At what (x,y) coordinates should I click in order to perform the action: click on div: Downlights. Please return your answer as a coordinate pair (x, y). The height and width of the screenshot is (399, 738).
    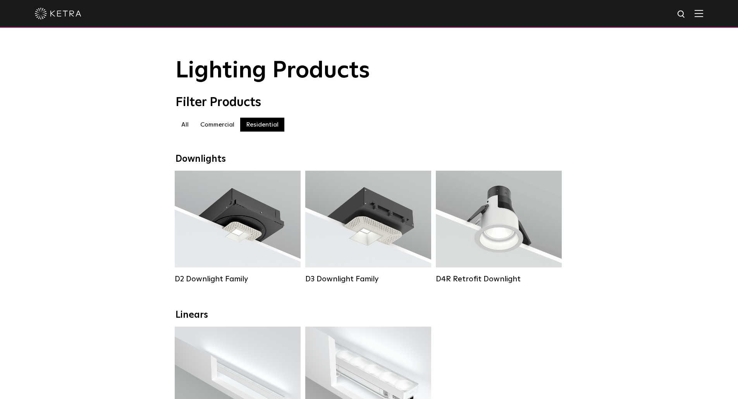
    Looking at the image, I should click on (369, 159).